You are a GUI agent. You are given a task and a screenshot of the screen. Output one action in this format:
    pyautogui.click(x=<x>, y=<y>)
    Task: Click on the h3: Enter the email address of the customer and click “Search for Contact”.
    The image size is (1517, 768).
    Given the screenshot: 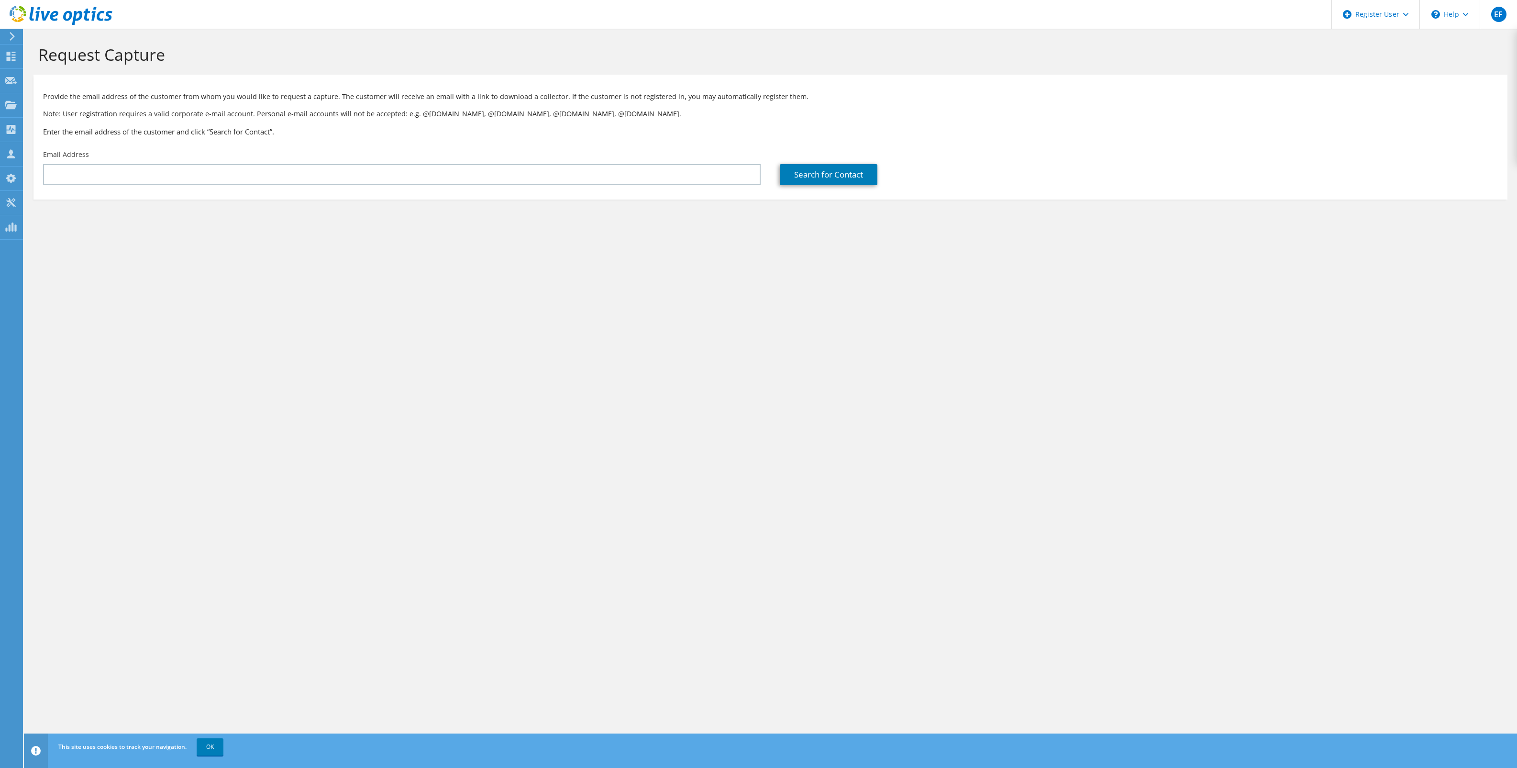 What is the action you would take?
    pyautogui.click(x=770, y=132)
    